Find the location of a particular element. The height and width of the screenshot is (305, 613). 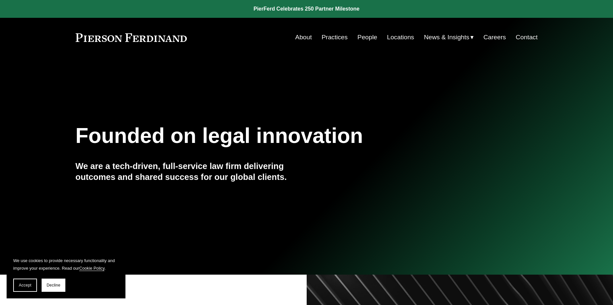

a: People is located at coordinates (367, 37).